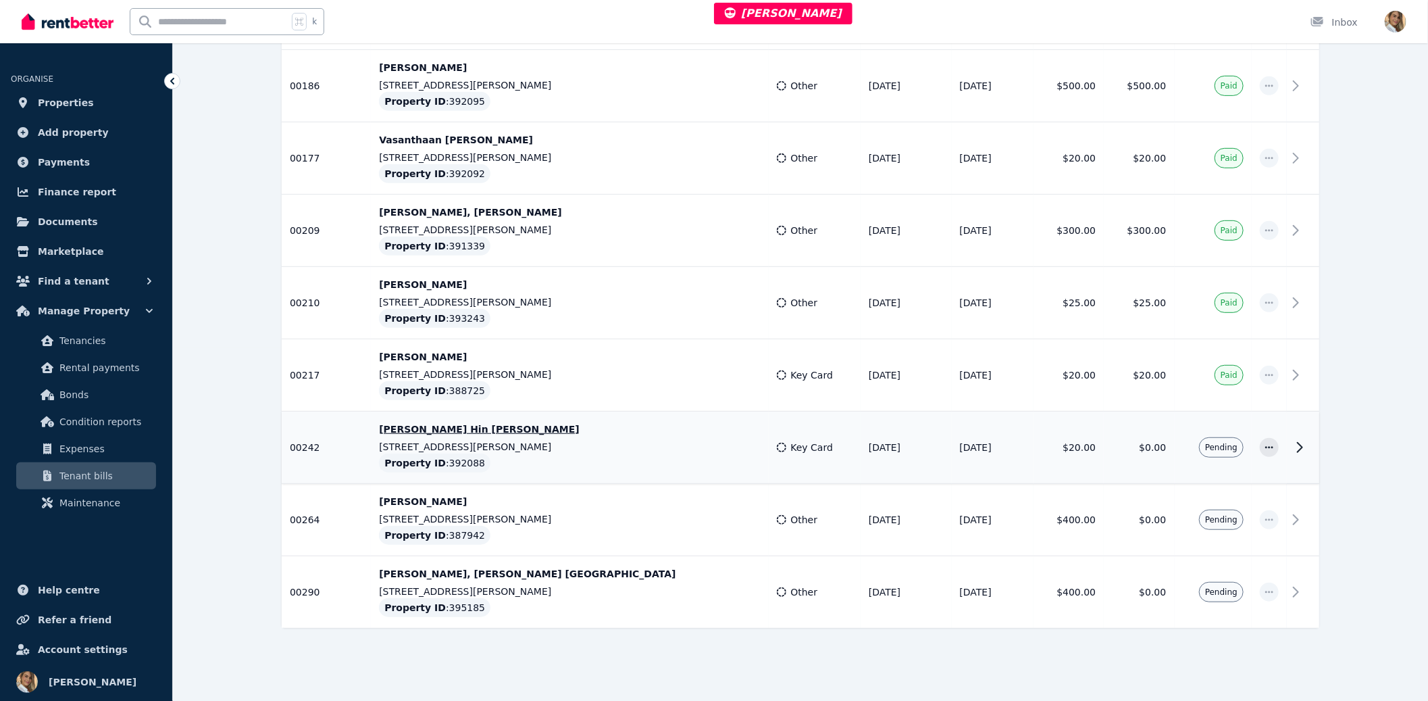 This screenshot has height=701, width=1428. I want to click on span: Manage Property, so click(84, 311).